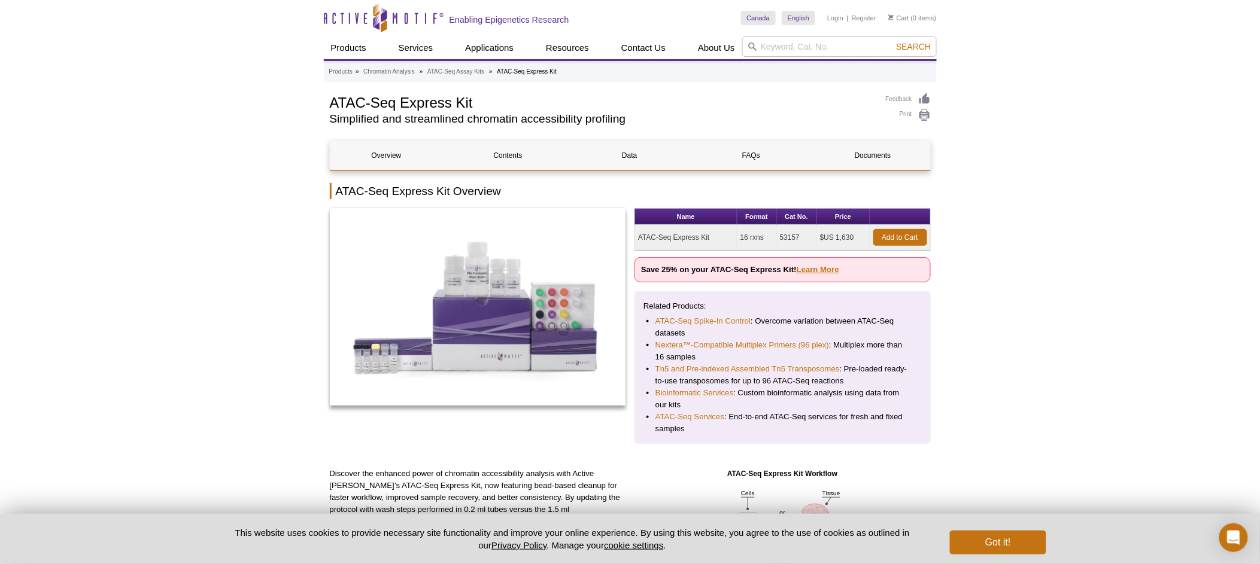 The height and width of the screenshot is (564, 1260). What do you see at coordinates (703, 321) in the screenshot?
I see `a: ATAC-Seq Spike-In Control` at bounding box center [703, 321].